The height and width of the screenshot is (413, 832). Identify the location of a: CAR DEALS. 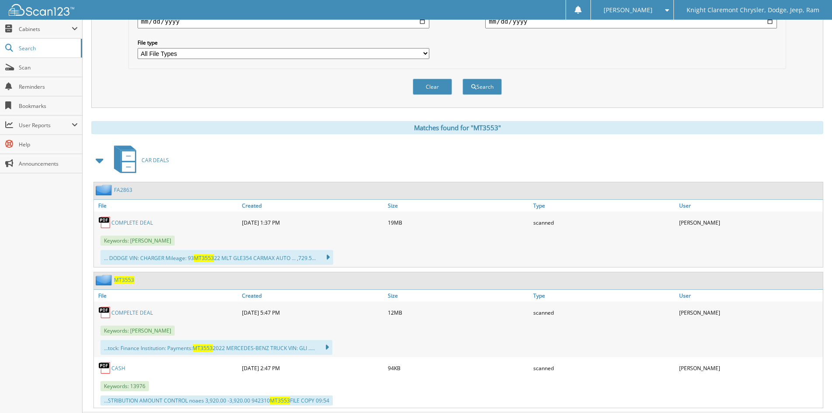
(139, 160).